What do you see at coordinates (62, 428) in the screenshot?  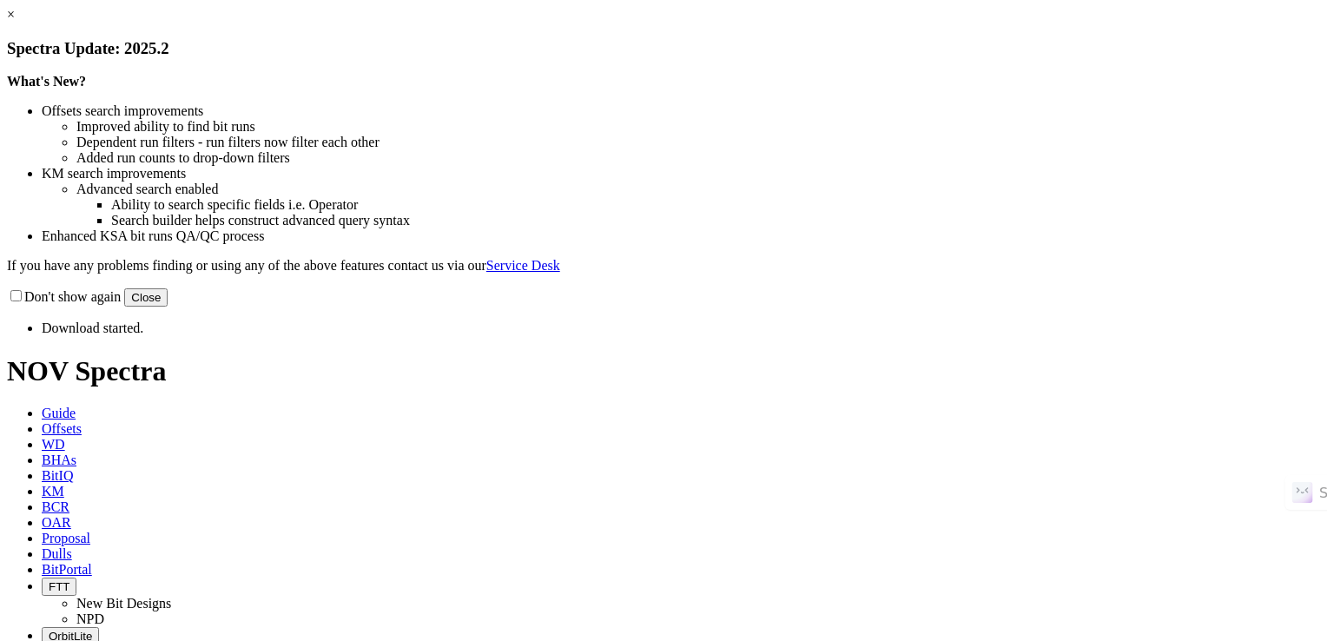 I see `span: Offsets` at bounding box center [62, 428].